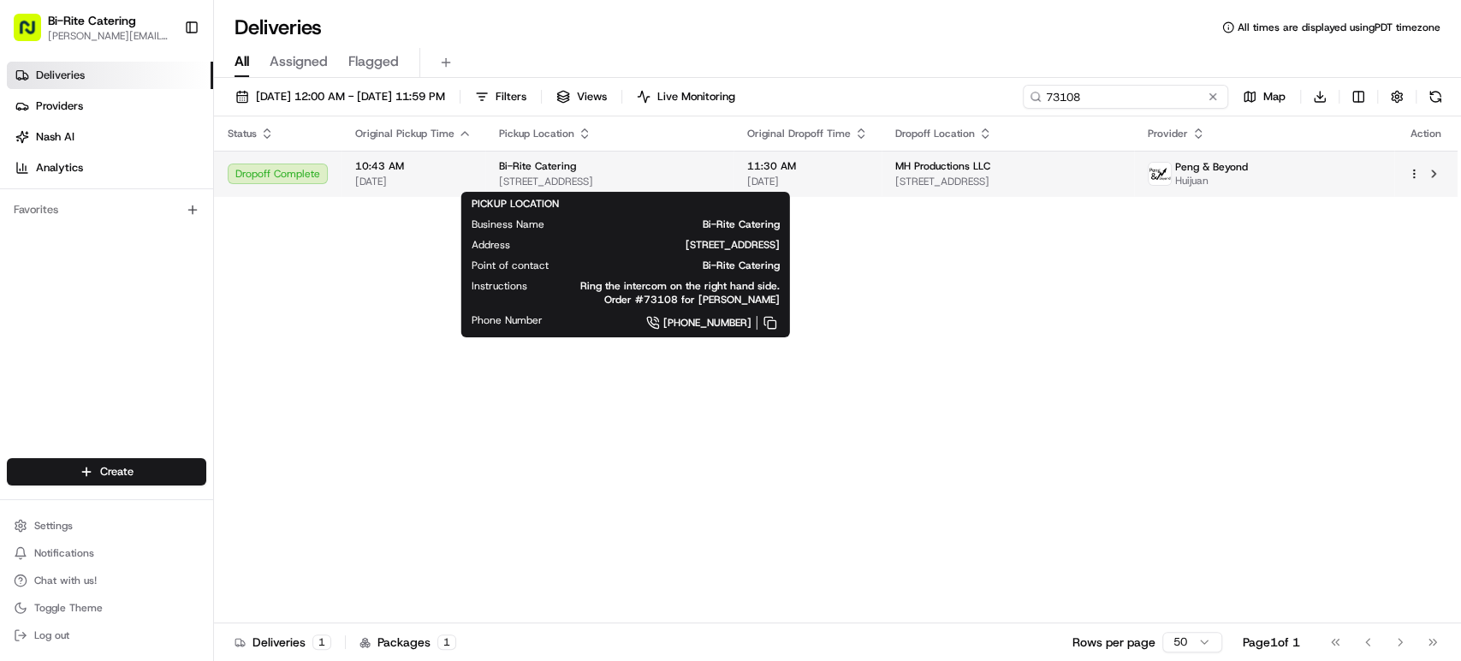 The width and height of the screenshot is (1461, 661). What do you see at coordinates (405, 134) in the screenshot?
I see `span: Original Pickup Time` at bounding box center [405, 134].